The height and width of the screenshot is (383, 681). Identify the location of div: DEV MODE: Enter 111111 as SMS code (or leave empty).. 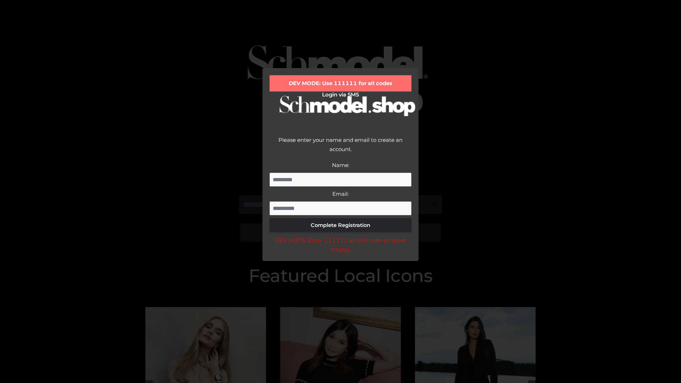
(341, 245).